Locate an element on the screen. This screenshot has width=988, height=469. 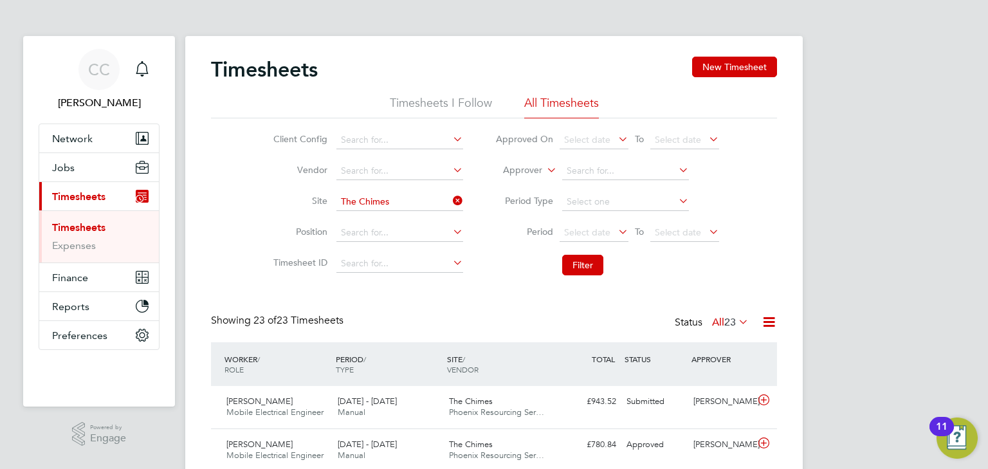
label: Approved On is located at coordinates (524, 139).